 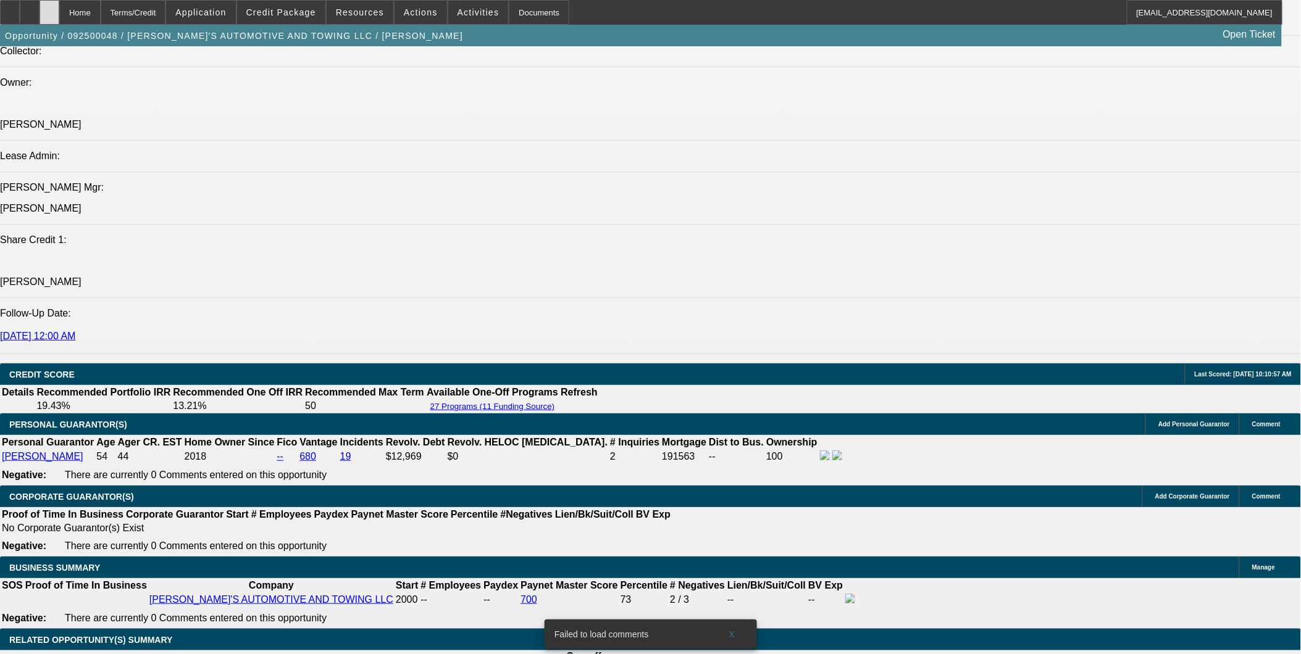 I want to click on span: 2018, so click(x=196, y=456).